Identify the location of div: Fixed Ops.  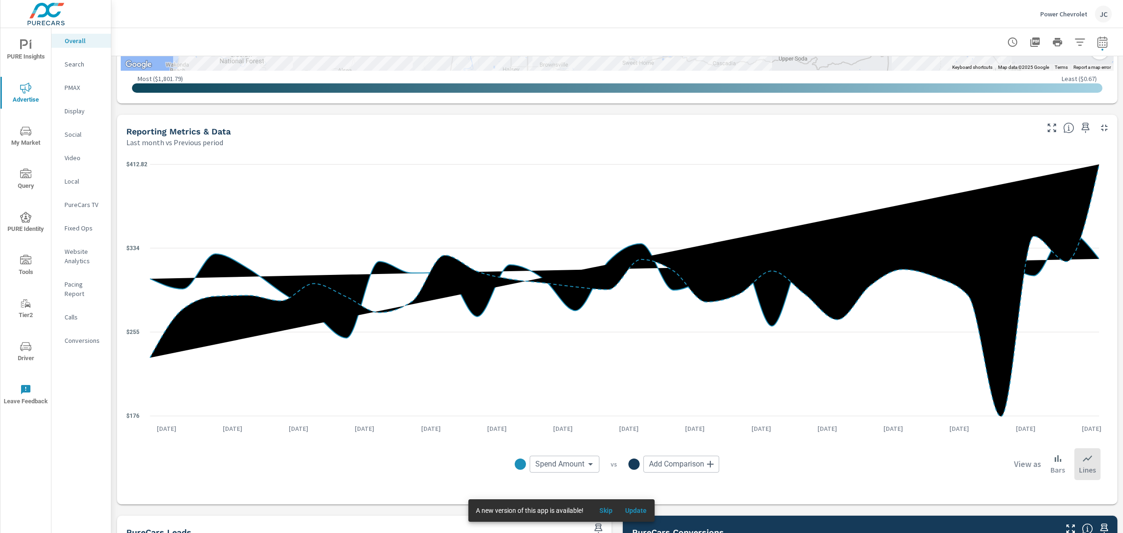
(81, 228).